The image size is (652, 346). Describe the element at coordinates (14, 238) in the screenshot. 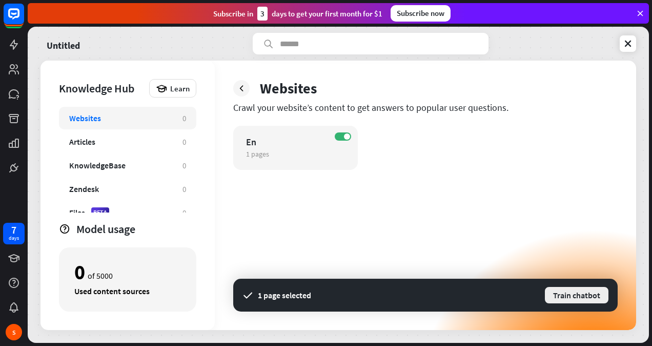

I see `div: days` at that location.